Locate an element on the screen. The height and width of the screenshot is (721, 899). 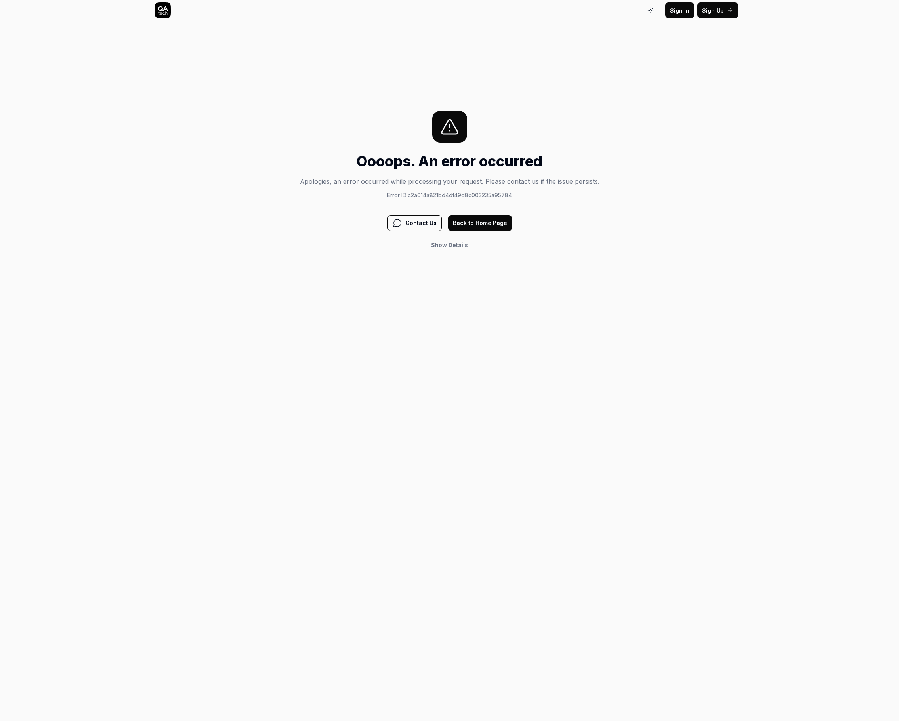
button: Back to Home Page is located at coordinates (480, 223).